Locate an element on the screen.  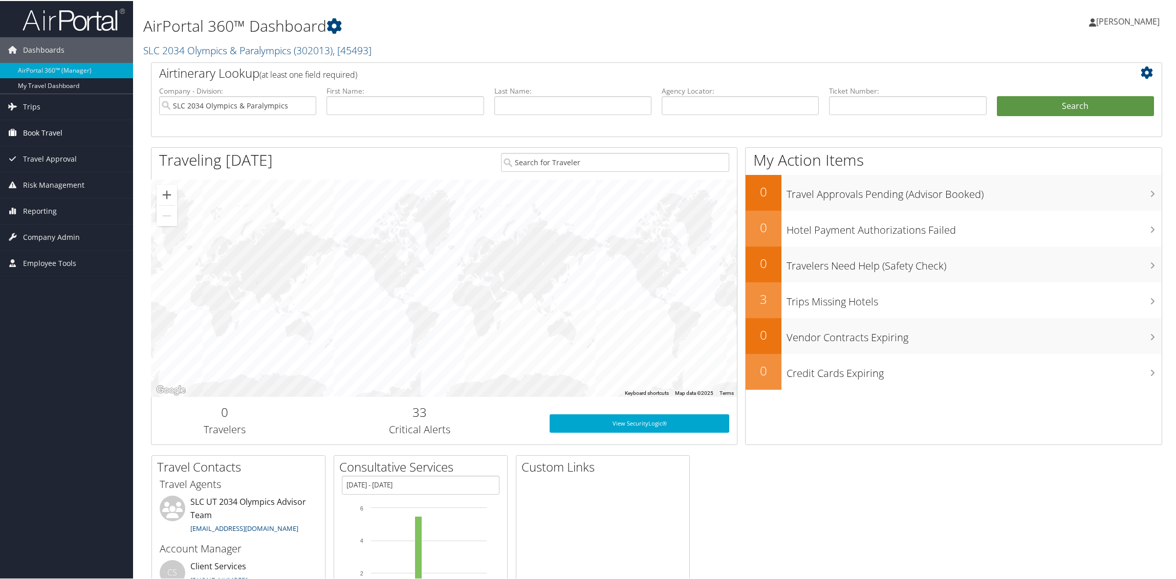
button: Keyboard shortcuts is located at coordinates (647, 393).